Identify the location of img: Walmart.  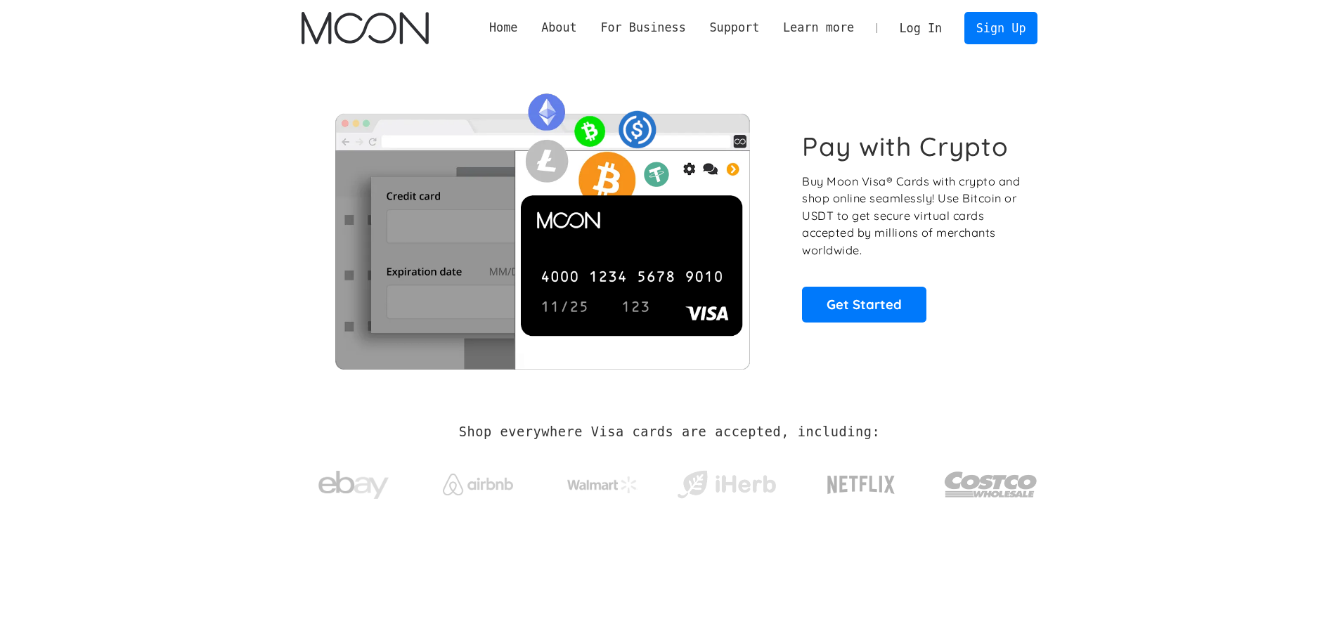
(602, 485).